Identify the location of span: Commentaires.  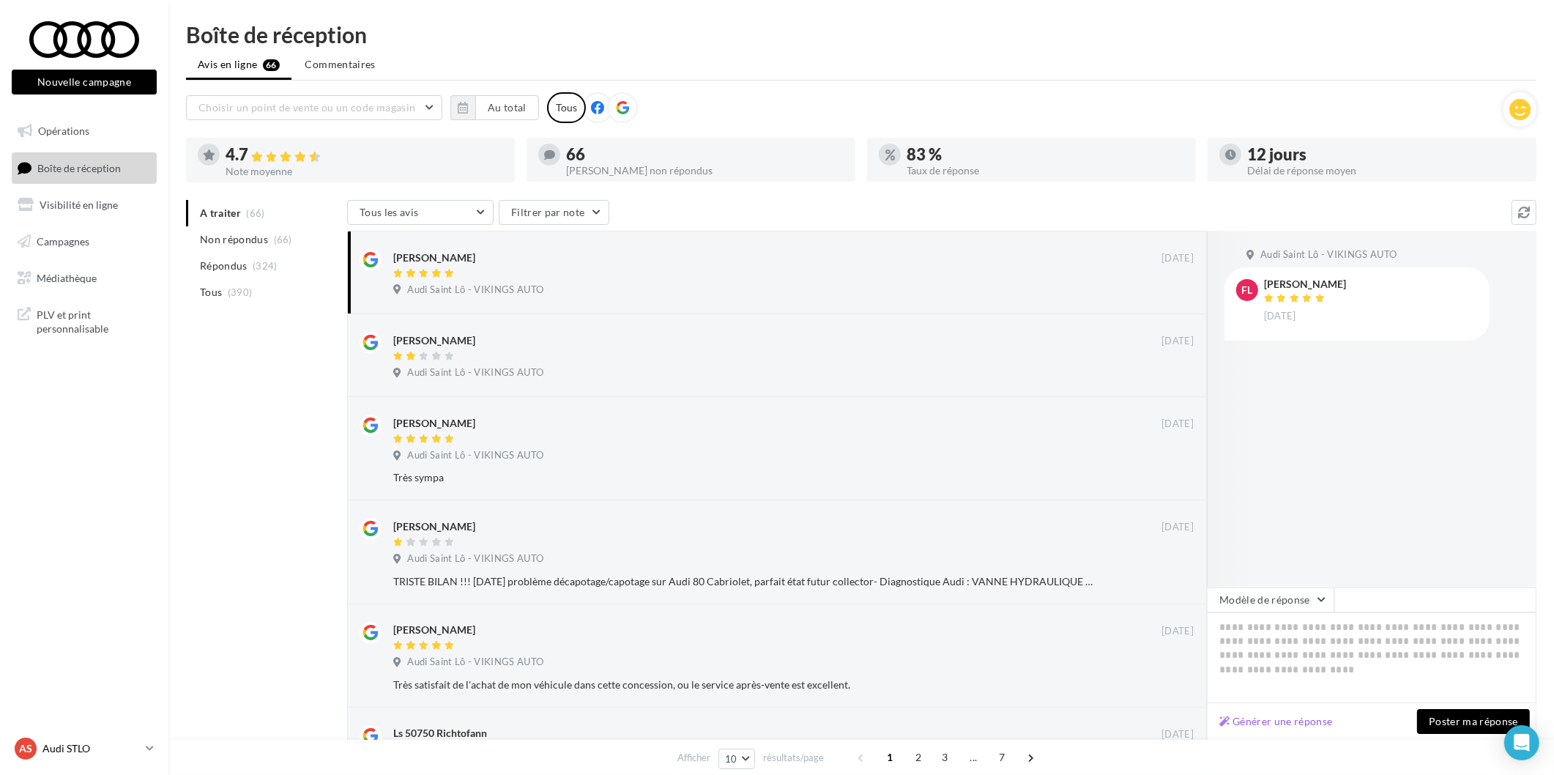
(340, 64).